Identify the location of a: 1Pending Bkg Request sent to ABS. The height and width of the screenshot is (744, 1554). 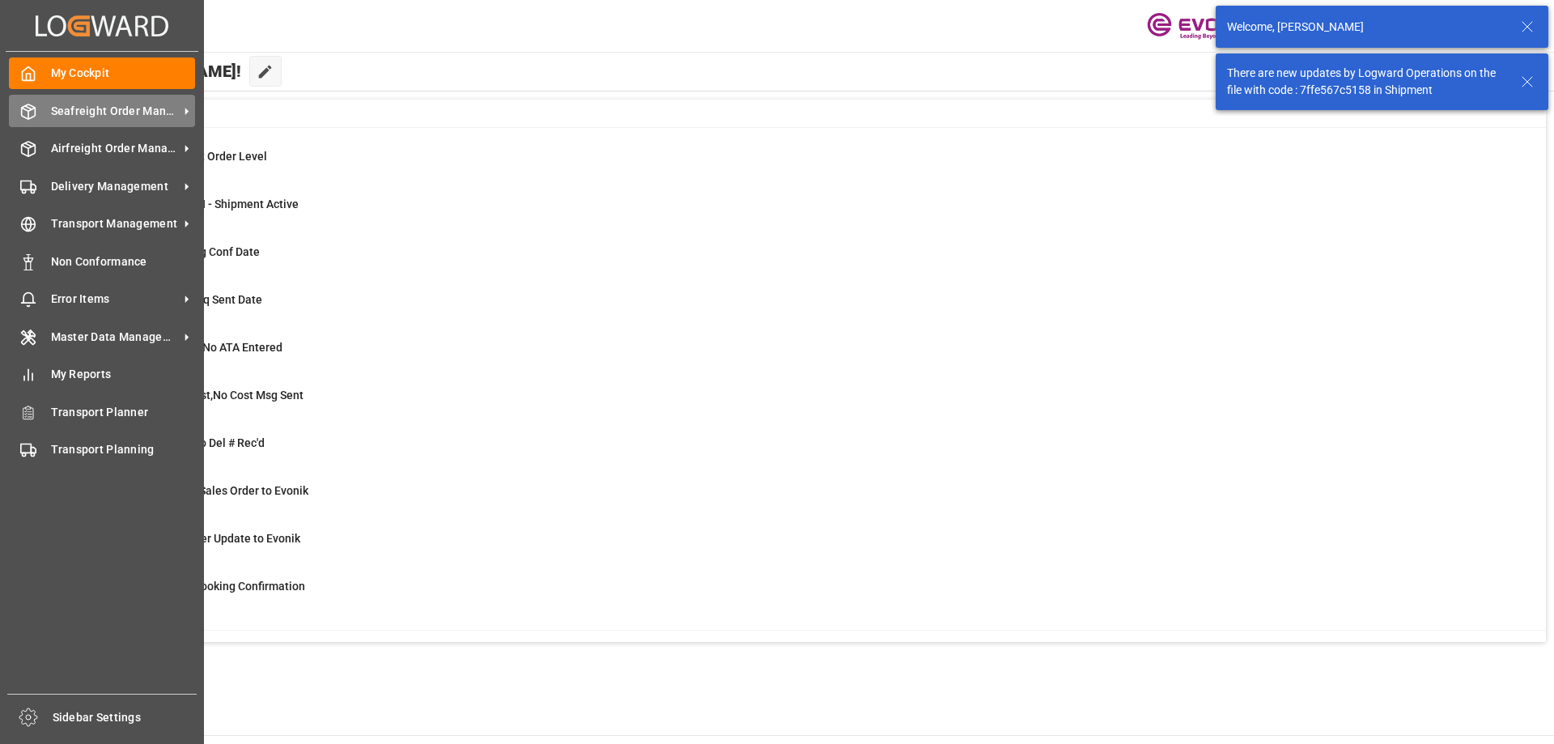
(805, 643).